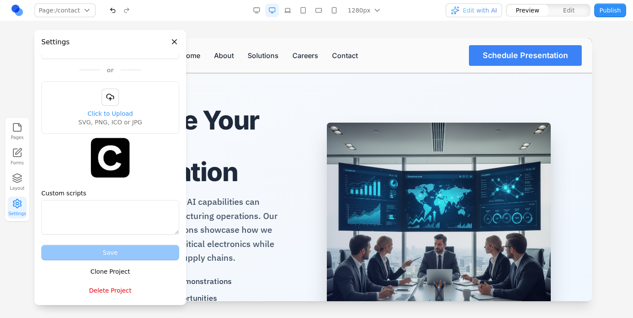  I want to click on span: Click to Upload, so click(110, 114).